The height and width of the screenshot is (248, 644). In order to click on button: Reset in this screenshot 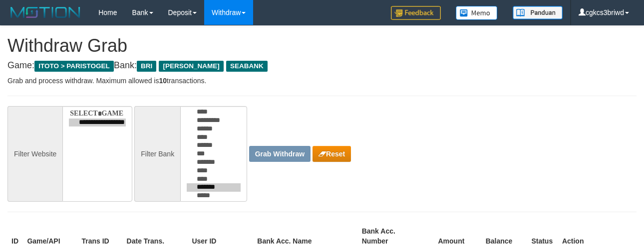, I will do `click(331, 154)`.